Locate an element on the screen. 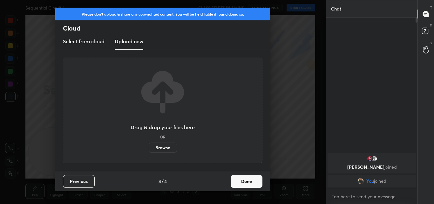 The width and height of the screenshot is (434, 204). span: You is located at coordinates (370, 181).